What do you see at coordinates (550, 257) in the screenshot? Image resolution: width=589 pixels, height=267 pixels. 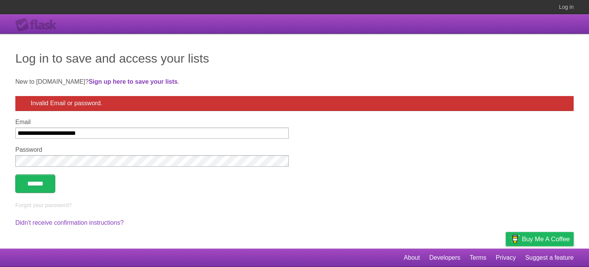 I see `a: Suggest a feature` at bounding box center [550, 257].